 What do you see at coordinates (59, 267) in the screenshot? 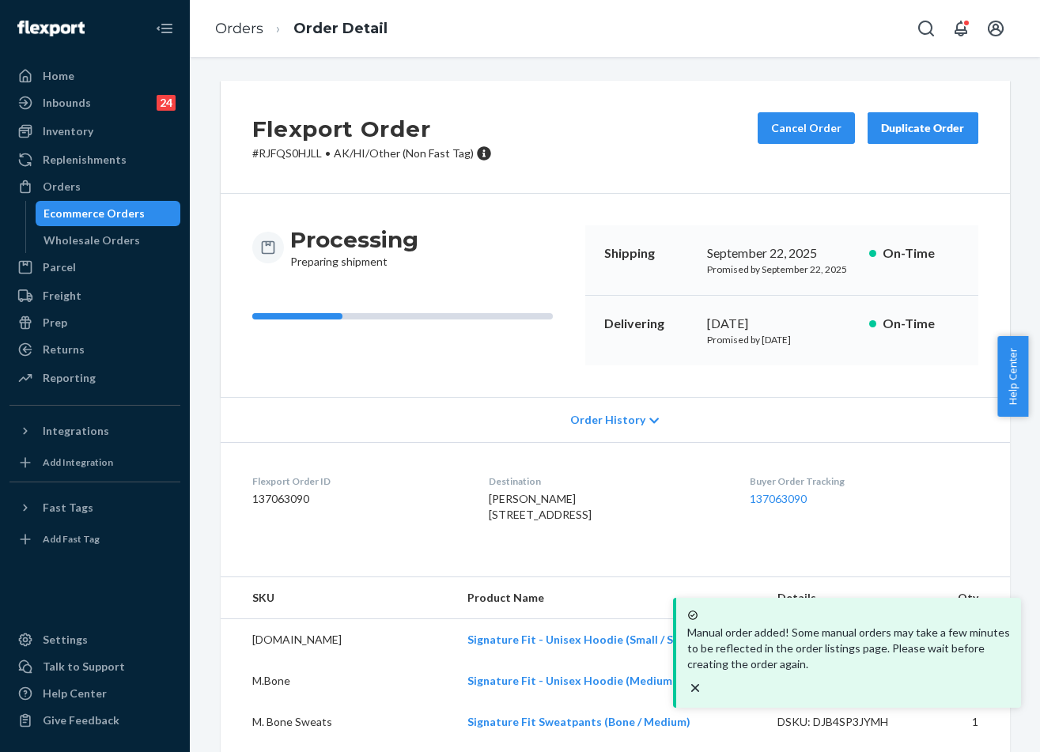
I see `div: Parcel` at bounding box center [59, 267].